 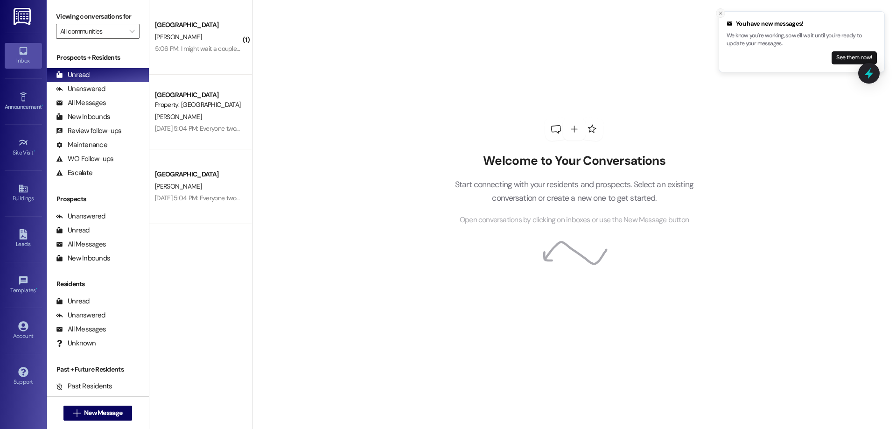 What do you see at coordinates (89, 131) in the screenshot?
I see `div: Review follow-ups` at bounding box center [89, 131].